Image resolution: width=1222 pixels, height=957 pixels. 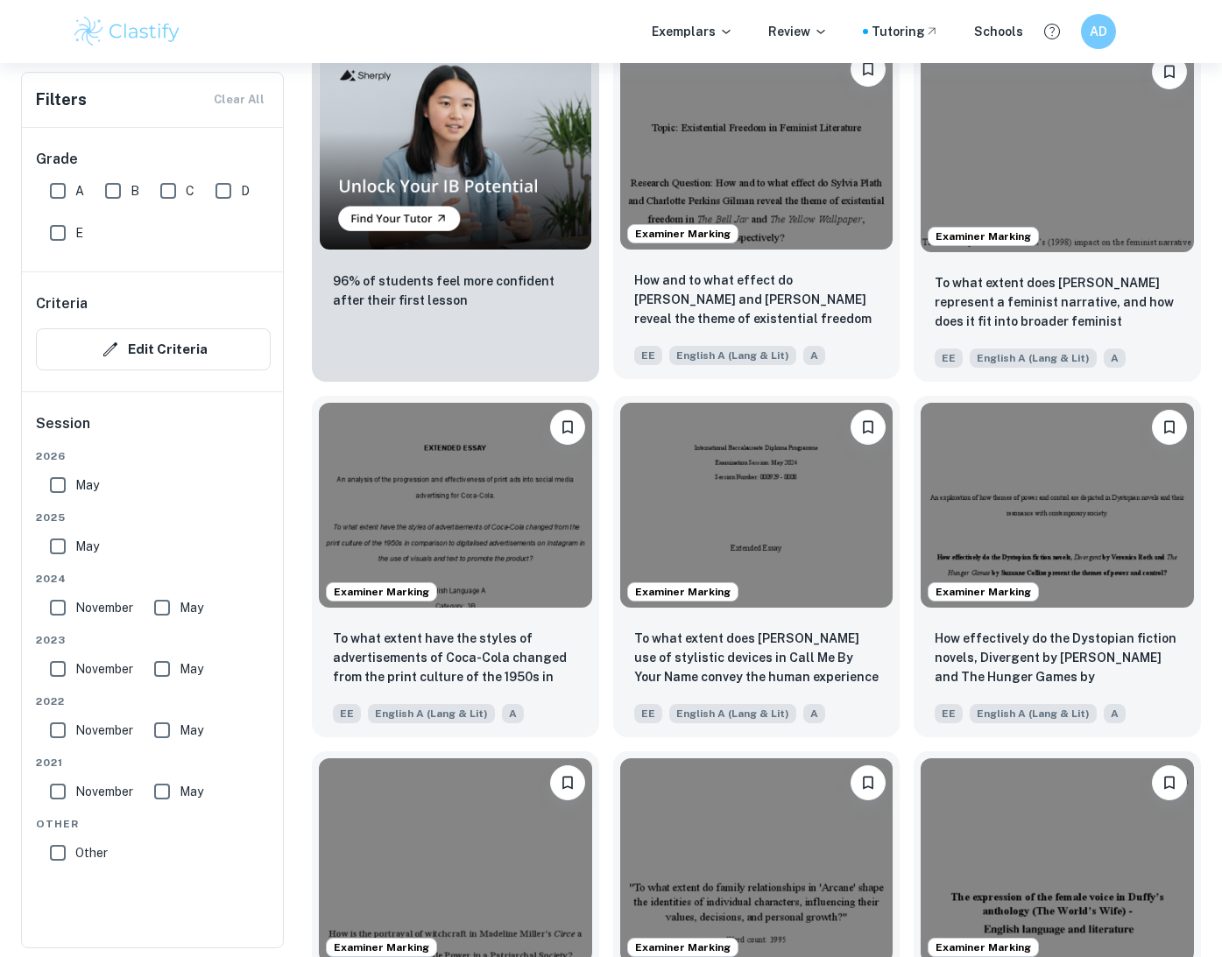 What do you see at coordinates (1057, 211) in the screenshot?
I see `a: Examiner MarkingBookmarkTo what extent does Mulan represent a feminist narrative, and how does it...` at bounding box center [1057, 211].